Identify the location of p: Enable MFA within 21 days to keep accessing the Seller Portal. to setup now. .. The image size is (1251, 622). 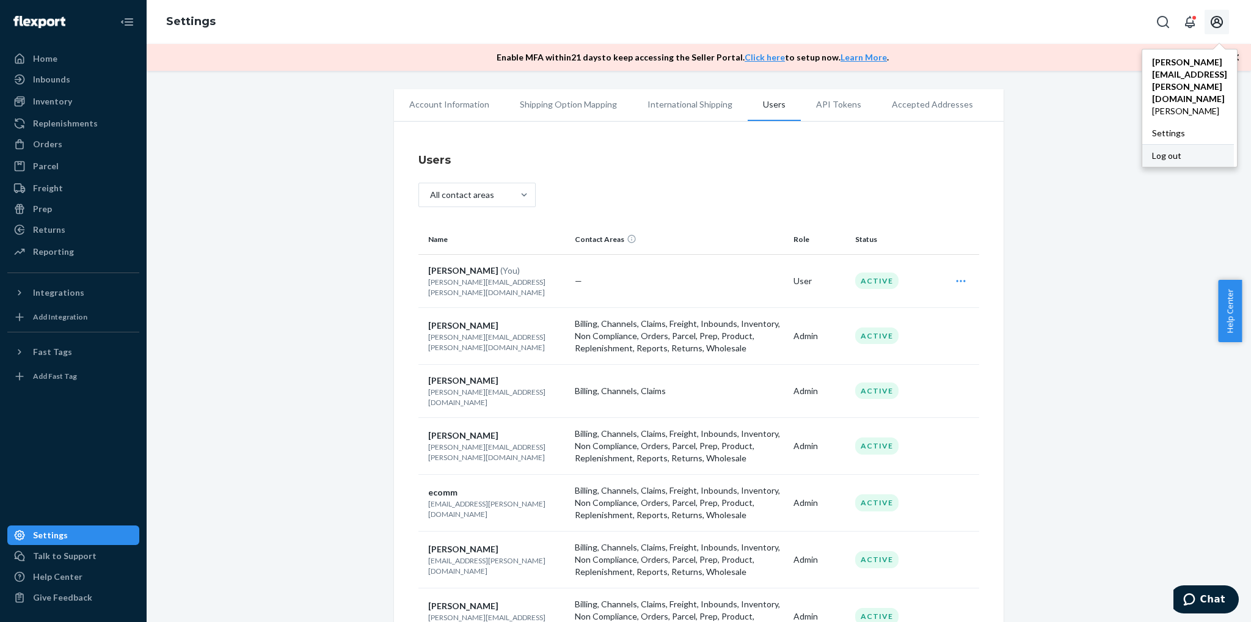
(693, 57).